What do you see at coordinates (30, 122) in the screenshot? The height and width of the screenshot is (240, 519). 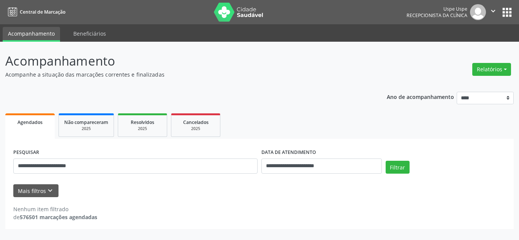 I see `span: Agendados` at bounding box center [30, 122].